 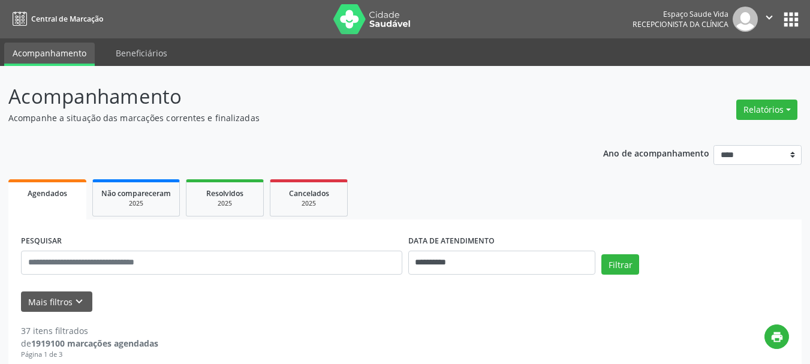 What do you see at coordinates (451, 241) in the screenshot?
I see `label: DATA DE ATENDIMENTO` at bounding box center [451, 241].